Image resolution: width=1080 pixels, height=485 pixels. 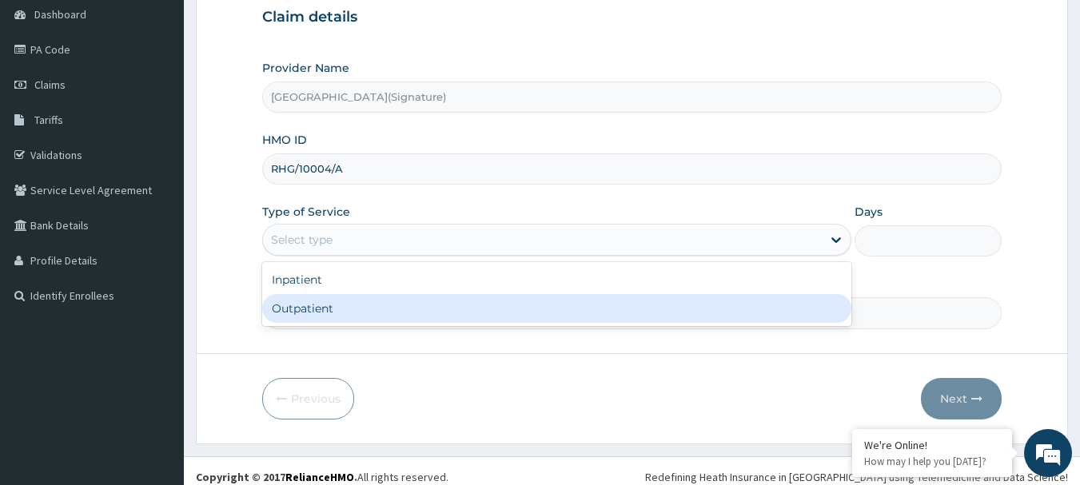 What do you see at coordinates (60, 14) in the screenshot?
I see `span: Dashboard` at bounding box center [60, 14].